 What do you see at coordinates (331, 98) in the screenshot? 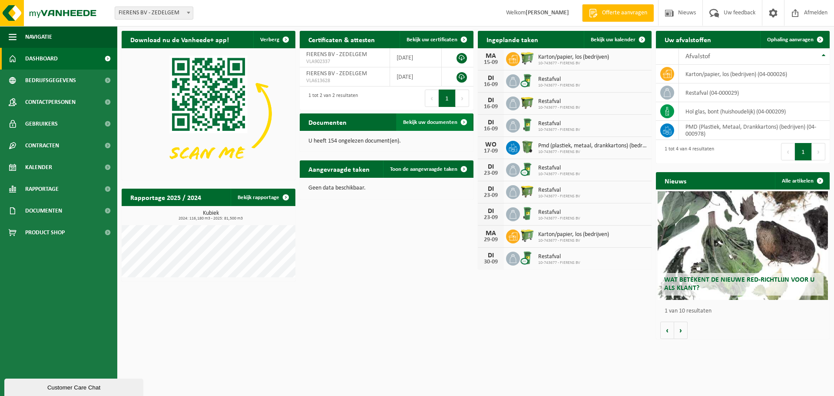
I see `div: 1 tot 2 van 2 resultaten` at bounding box center [331, 98].